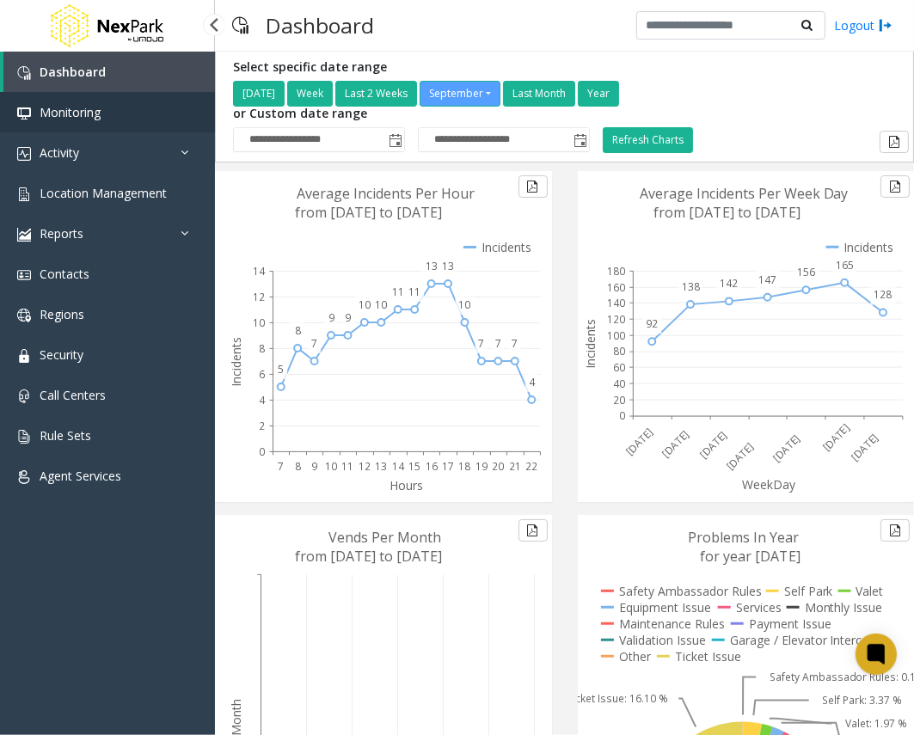  Describe the element at coordinates (616, 303) in the screenshot. I see `text: 140` at that location.